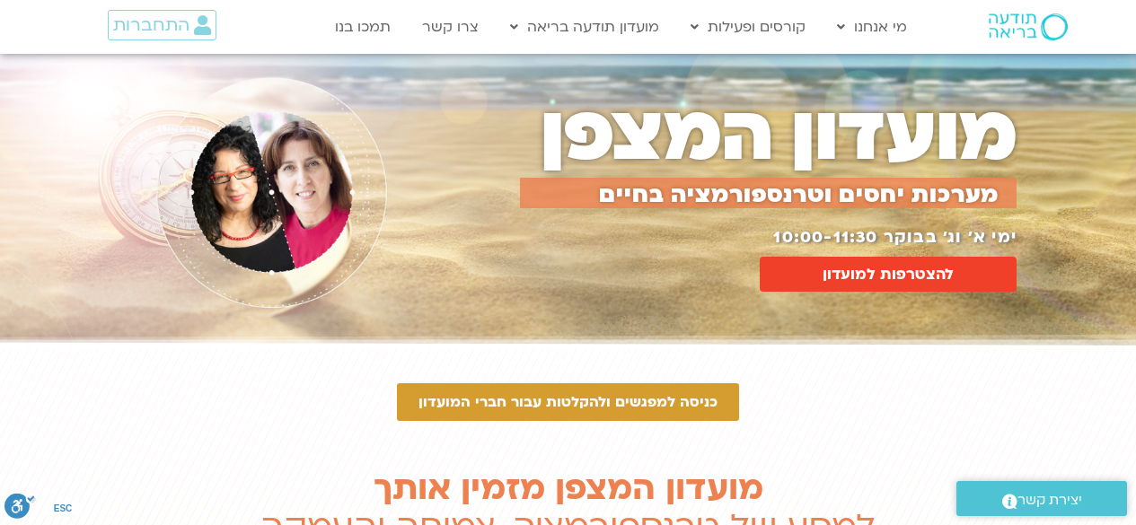 This screenshot has width=1136, height=525. What do you see at coordinates (768, 135) in the screenshot?
I see `div: מועדון המצפן` at bounding box center [768, 135].